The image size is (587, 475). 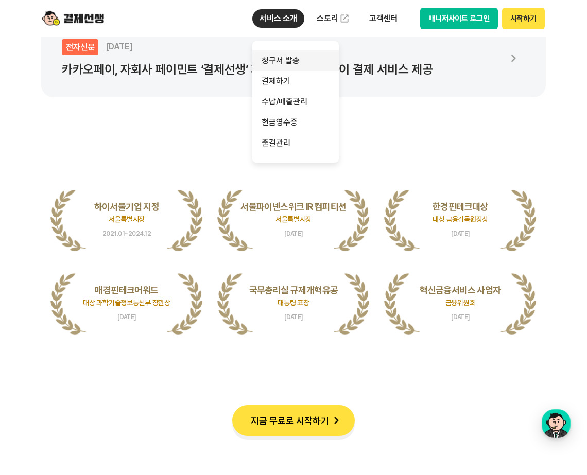 What do you see at coordinates (165, 346) in the screenshot?
I see `span: 설정` at bounding box center [165, 346].